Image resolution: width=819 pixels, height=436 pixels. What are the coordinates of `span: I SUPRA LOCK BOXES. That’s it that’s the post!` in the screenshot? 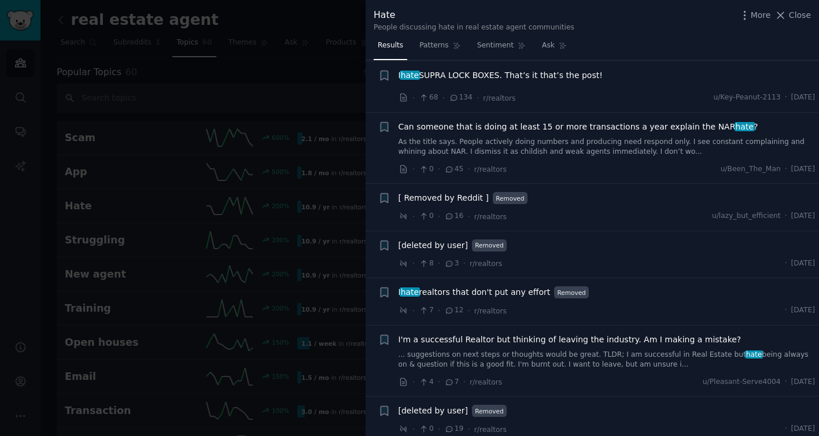 It's located at (500, 75).